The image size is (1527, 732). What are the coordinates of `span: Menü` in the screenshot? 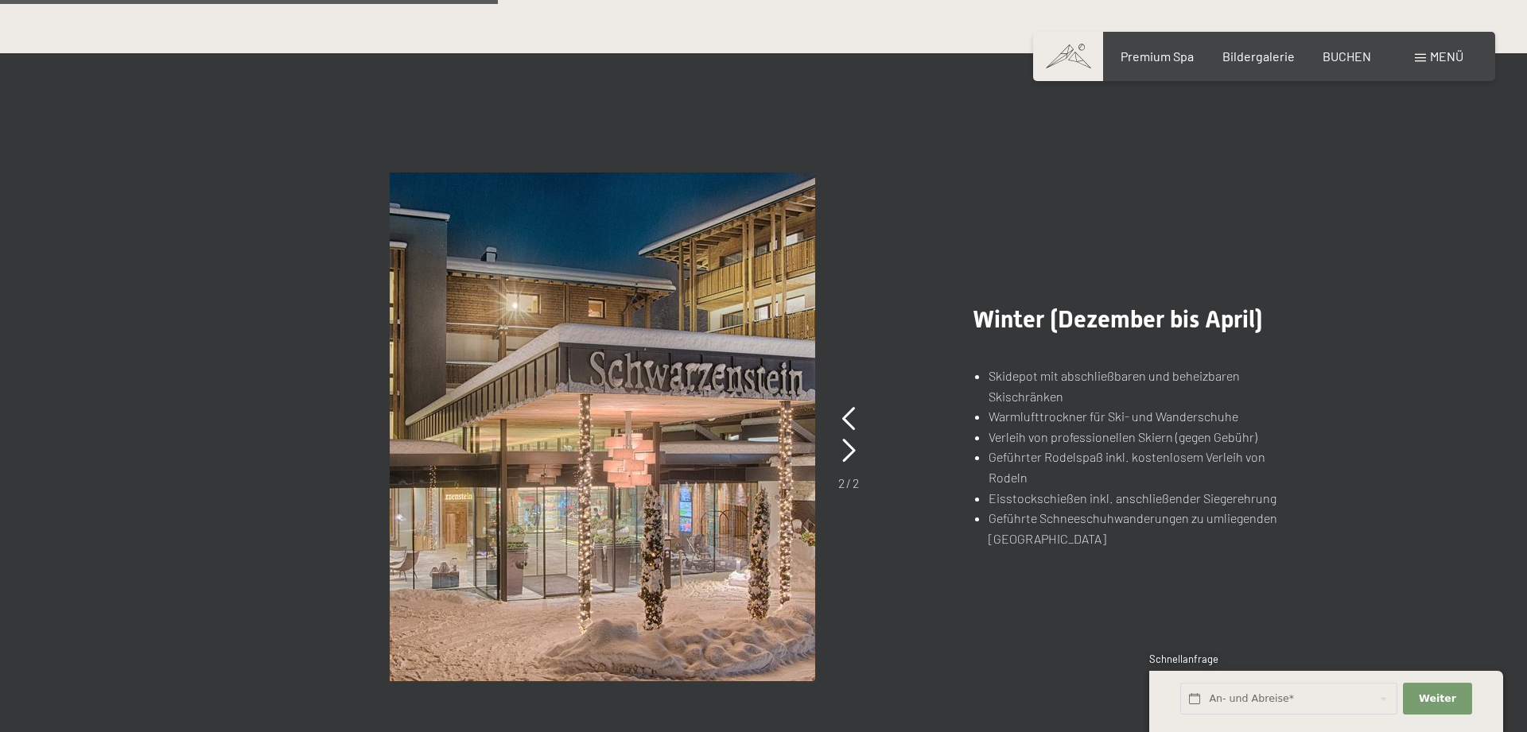 It's located at (1446, 56).